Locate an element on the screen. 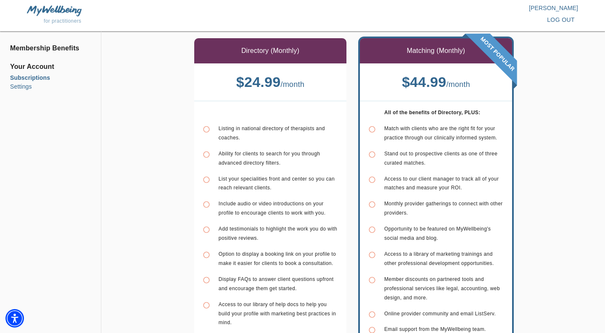  b: $ 44.99 is located at coordinates (424, 82).